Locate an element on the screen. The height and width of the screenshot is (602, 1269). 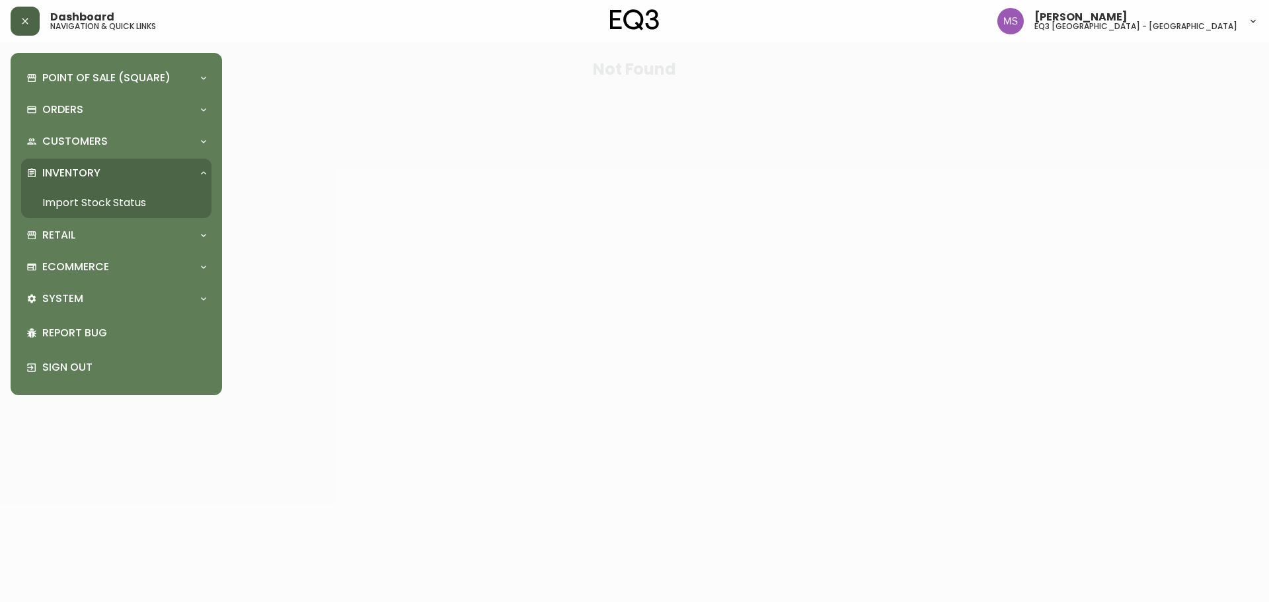
div: Sign Out is located at coordinates (116, 368).